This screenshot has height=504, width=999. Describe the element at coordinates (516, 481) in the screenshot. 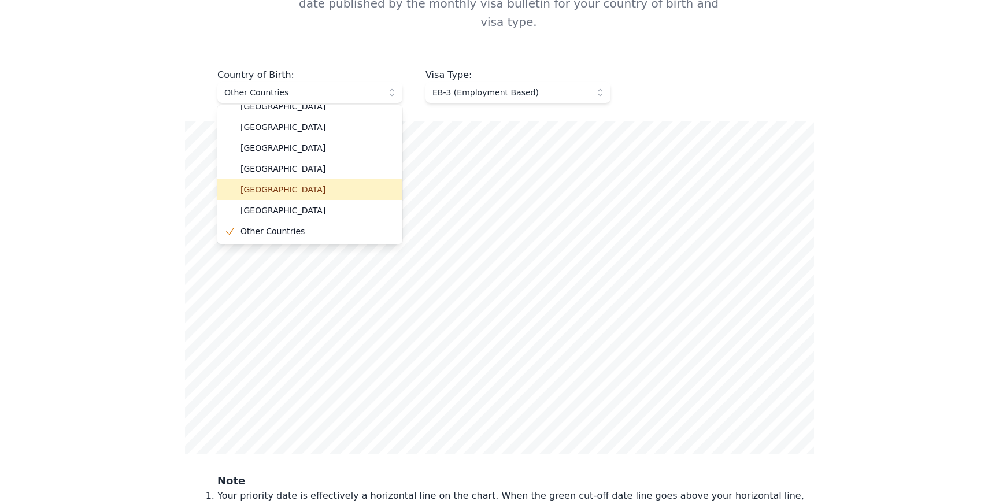

I see `h3: Note` at that location.